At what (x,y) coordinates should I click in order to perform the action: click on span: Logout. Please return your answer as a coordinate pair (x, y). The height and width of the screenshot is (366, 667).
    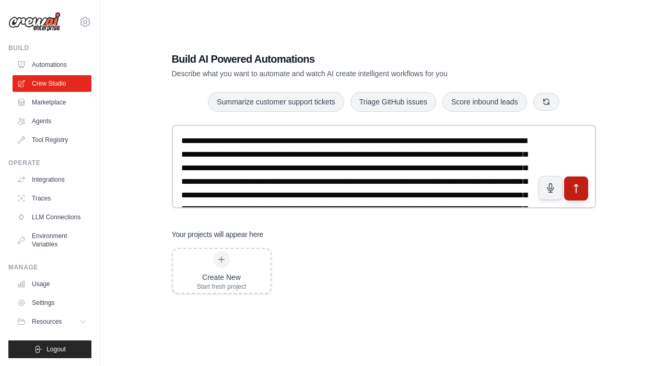
    Looking at the image, I should click on (56, 349).